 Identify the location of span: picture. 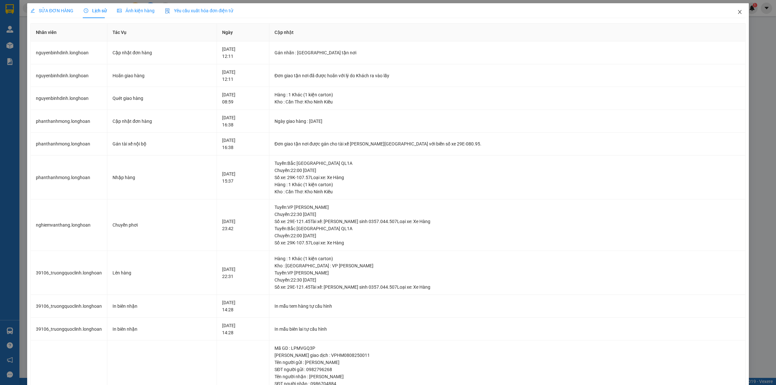
(119, 11).